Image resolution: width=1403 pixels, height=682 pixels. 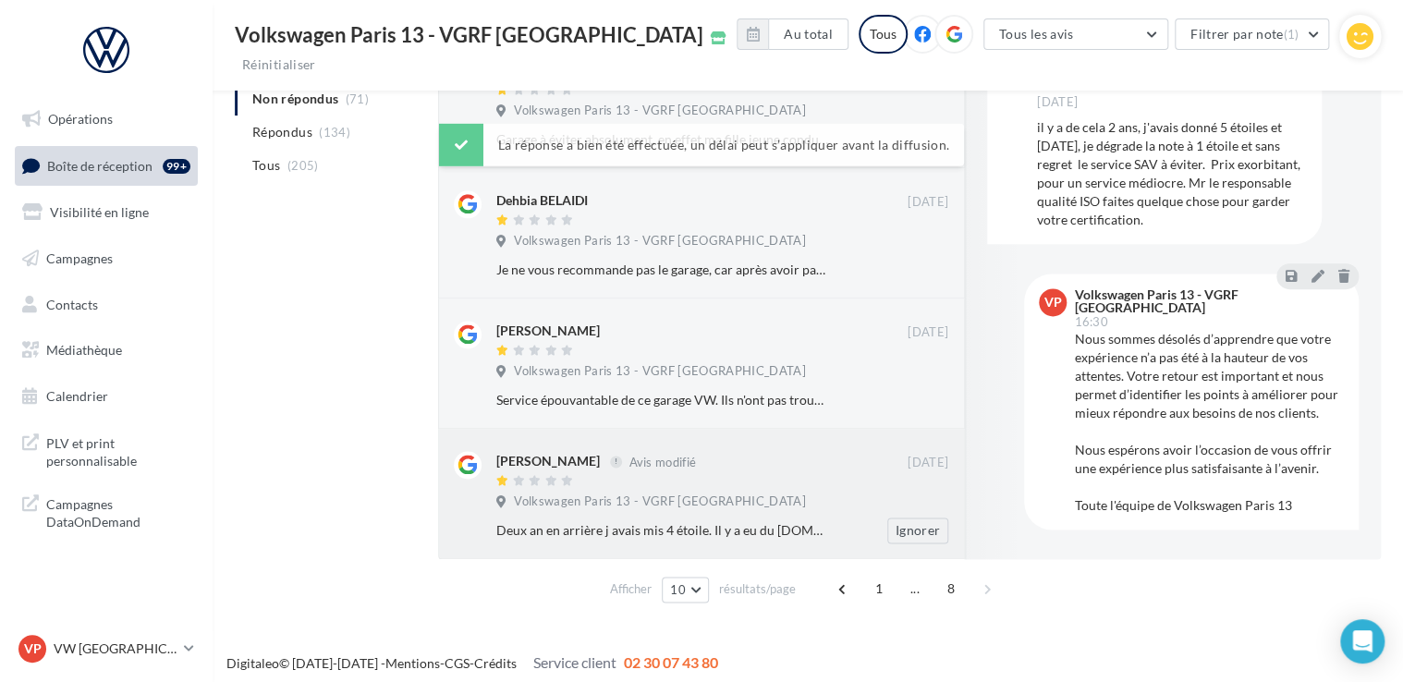 I want to click on span: Avis modifié, so click(x=662, y=461).